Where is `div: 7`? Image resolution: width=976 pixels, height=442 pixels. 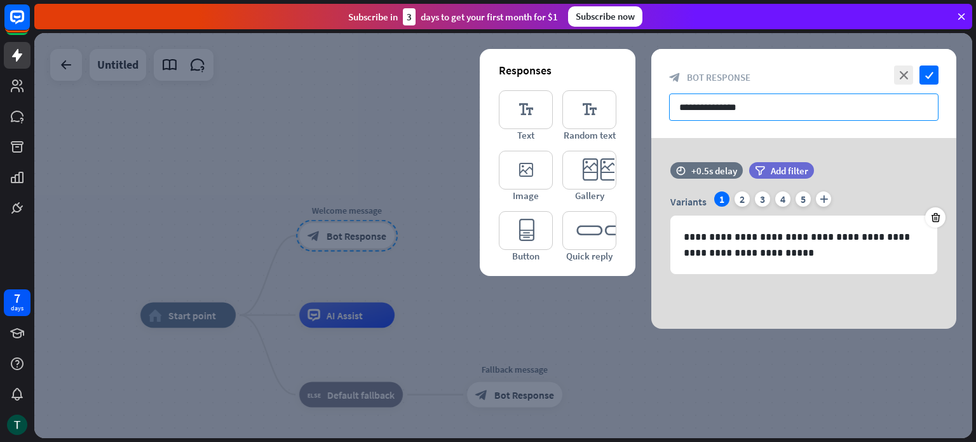 div: 7 is located at coordinates (17, 298).